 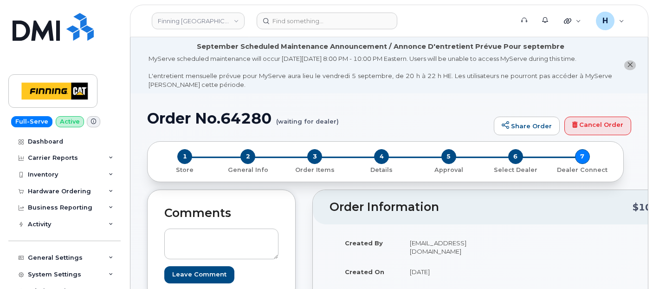 What do you see at coordinates (516, 169) in the screenshot?
I see `a: 6 Select Dealer` at bounding box center [516, 169].